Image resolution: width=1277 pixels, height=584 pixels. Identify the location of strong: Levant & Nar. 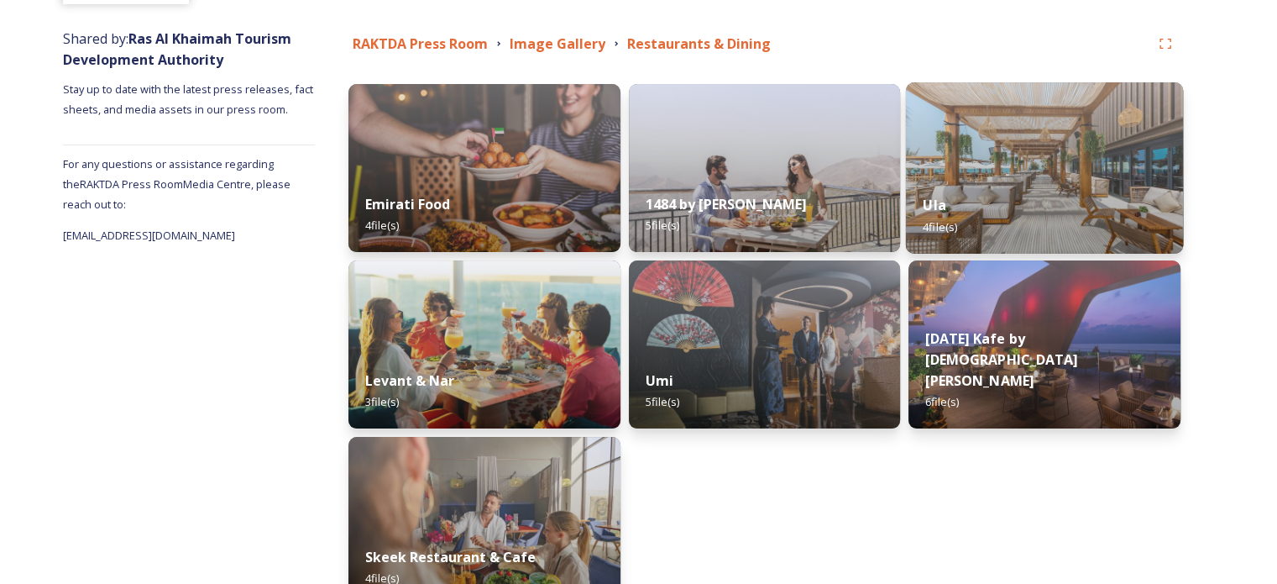
(410, 380).